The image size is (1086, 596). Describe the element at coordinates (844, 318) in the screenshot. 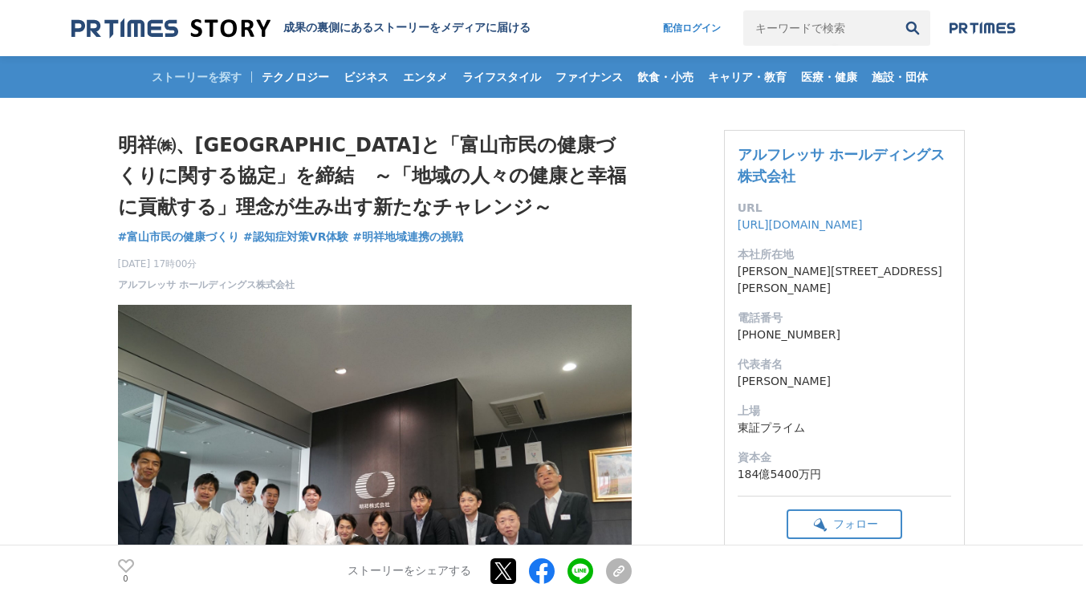

I see `dt: 電話番号` at that location.